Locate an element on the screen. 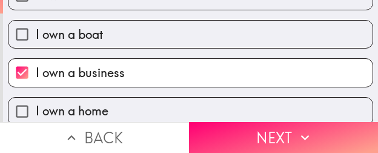 The width and height of the screenshot is (378, 153). span: I own a business is located at coordinates (80, 73).